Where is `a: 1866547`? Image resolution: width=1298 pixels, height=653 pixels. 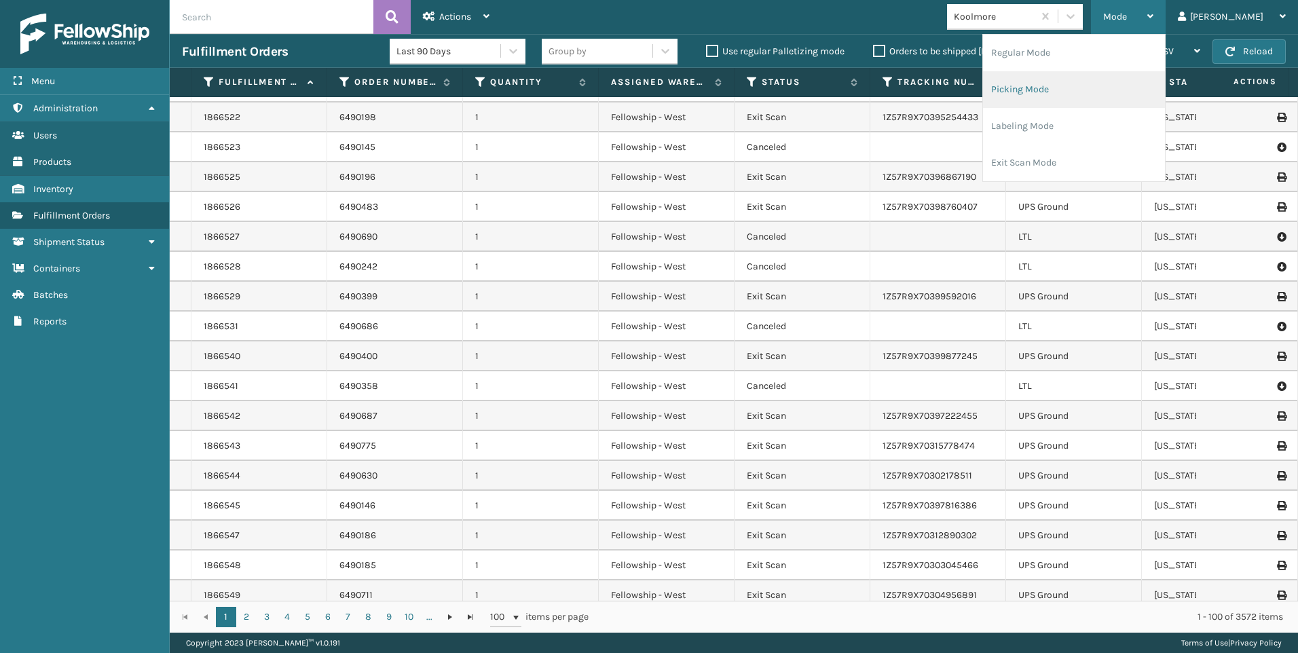
a: 1866547 is located at coordinates (221, 536).